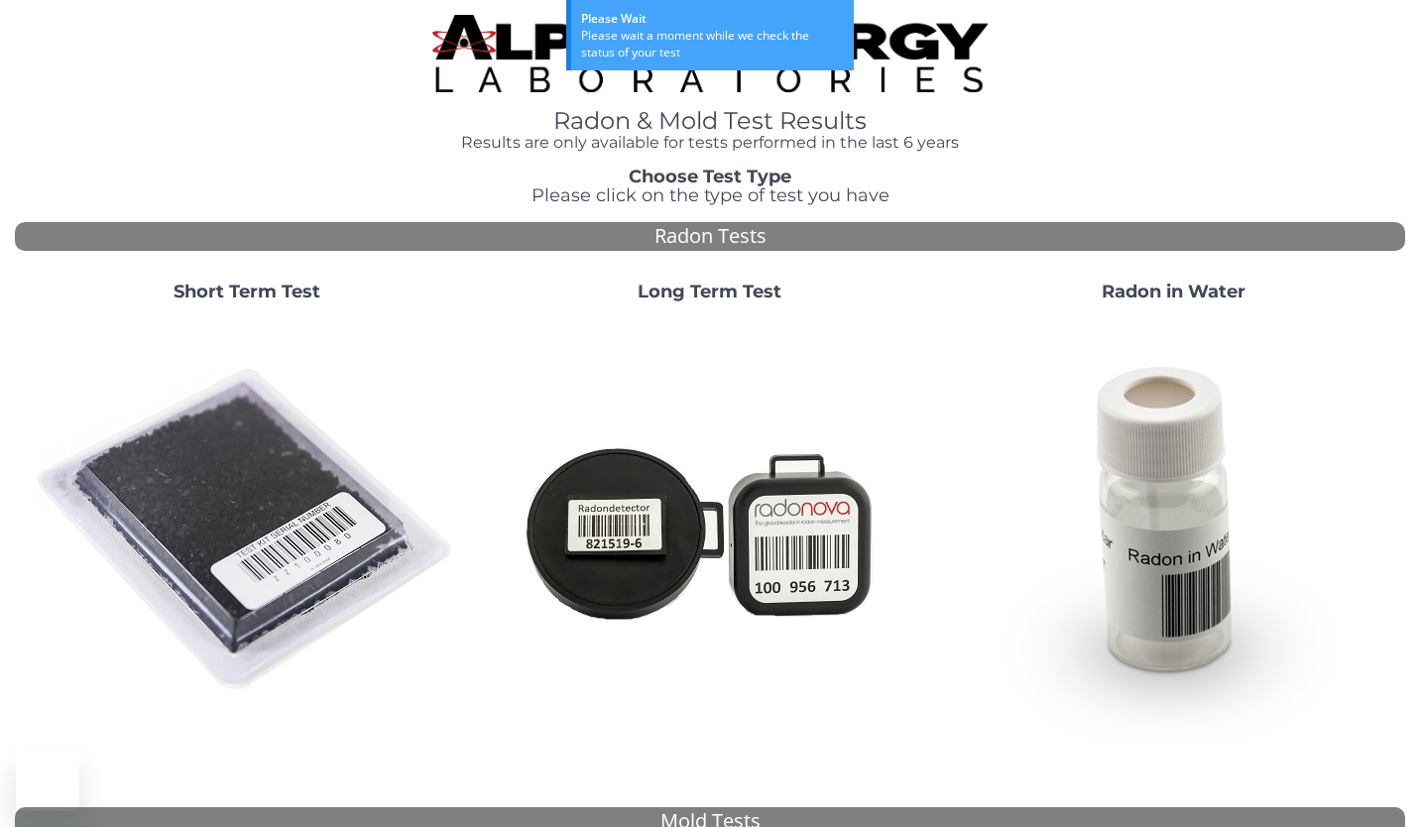  I want to click on strong: Short Term Test, so click(247, 292).